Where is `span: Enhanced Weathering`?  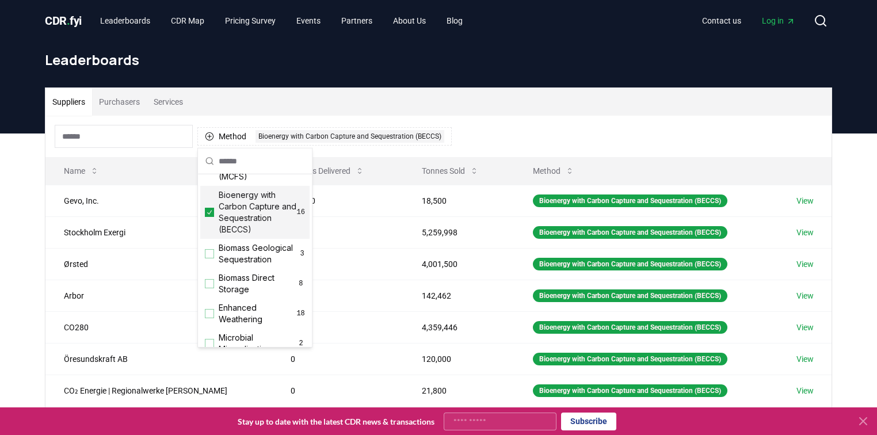
span: Enhanced Weathering is located at coordinates (257, 314).